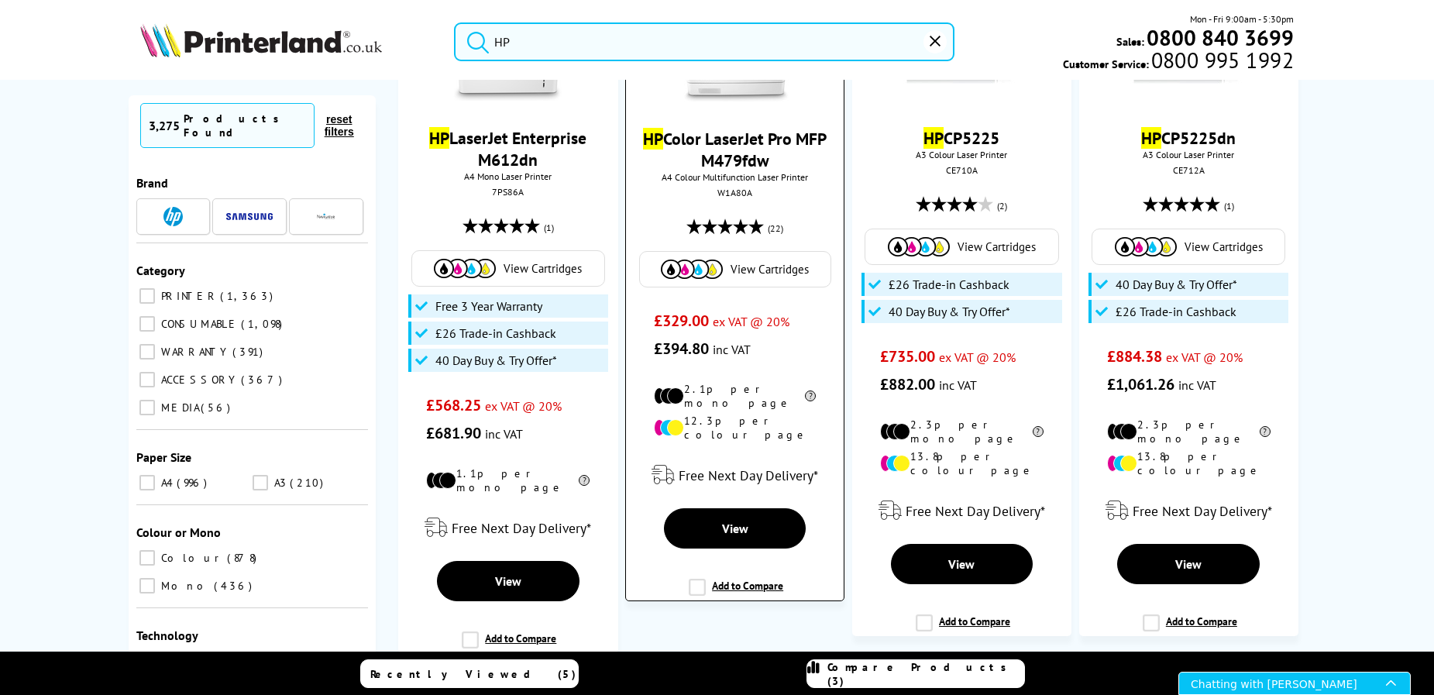 This screenshot has height=695, width=1434. I want to click on a: View Cartridges, so click(735, 269).